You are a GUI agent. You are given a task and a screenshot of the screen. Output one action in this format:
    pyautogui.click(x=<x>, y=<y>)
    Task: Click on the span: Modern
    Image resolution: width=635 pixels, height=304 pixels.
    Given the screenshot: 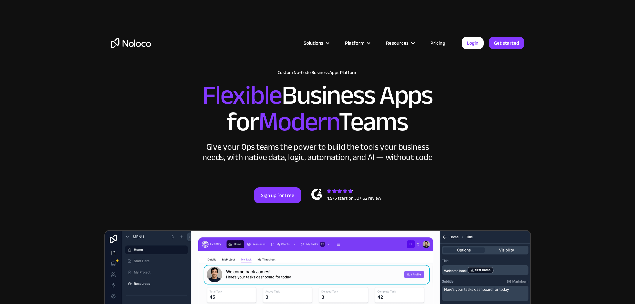 What is the action you would take?
    pyautogui.click(x=298, y=122)
    